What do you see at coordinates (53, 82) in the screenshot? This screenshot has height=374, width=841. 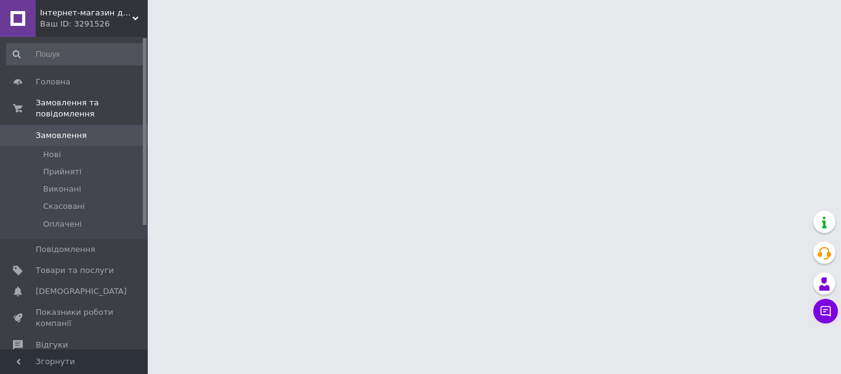 I see `span: Головна` at bounding box center [53, 82].